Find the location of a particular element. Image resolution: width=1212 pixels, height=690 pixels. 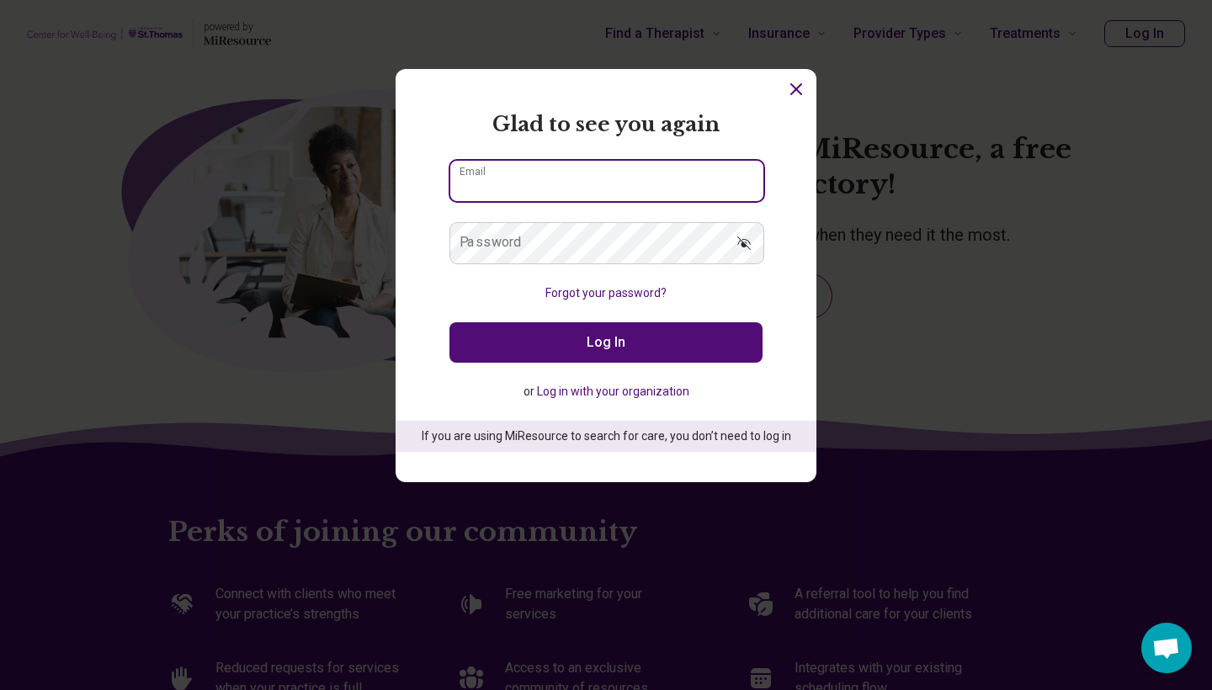

button: Dismiss is located at coordinates (796, 89).